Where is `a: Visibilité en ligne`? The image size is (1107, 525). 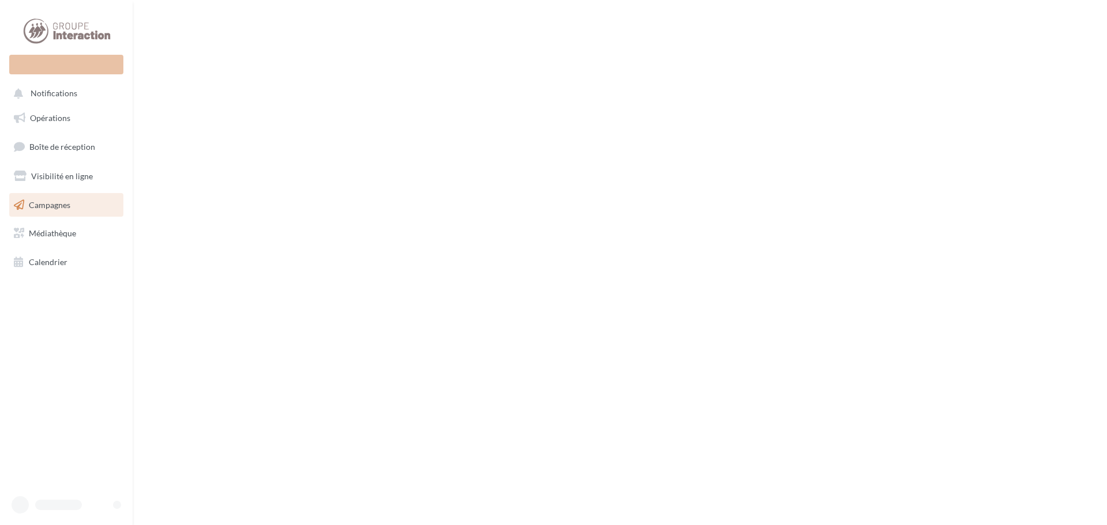 a: Visibilité en ligne is located at coordinates (66, 176).